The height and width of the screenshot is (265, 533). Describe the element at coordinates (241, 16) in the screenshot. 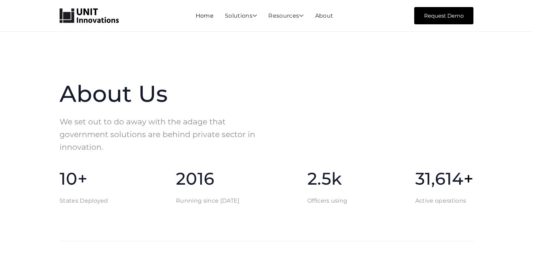

I see `div: Solutions` at that location.